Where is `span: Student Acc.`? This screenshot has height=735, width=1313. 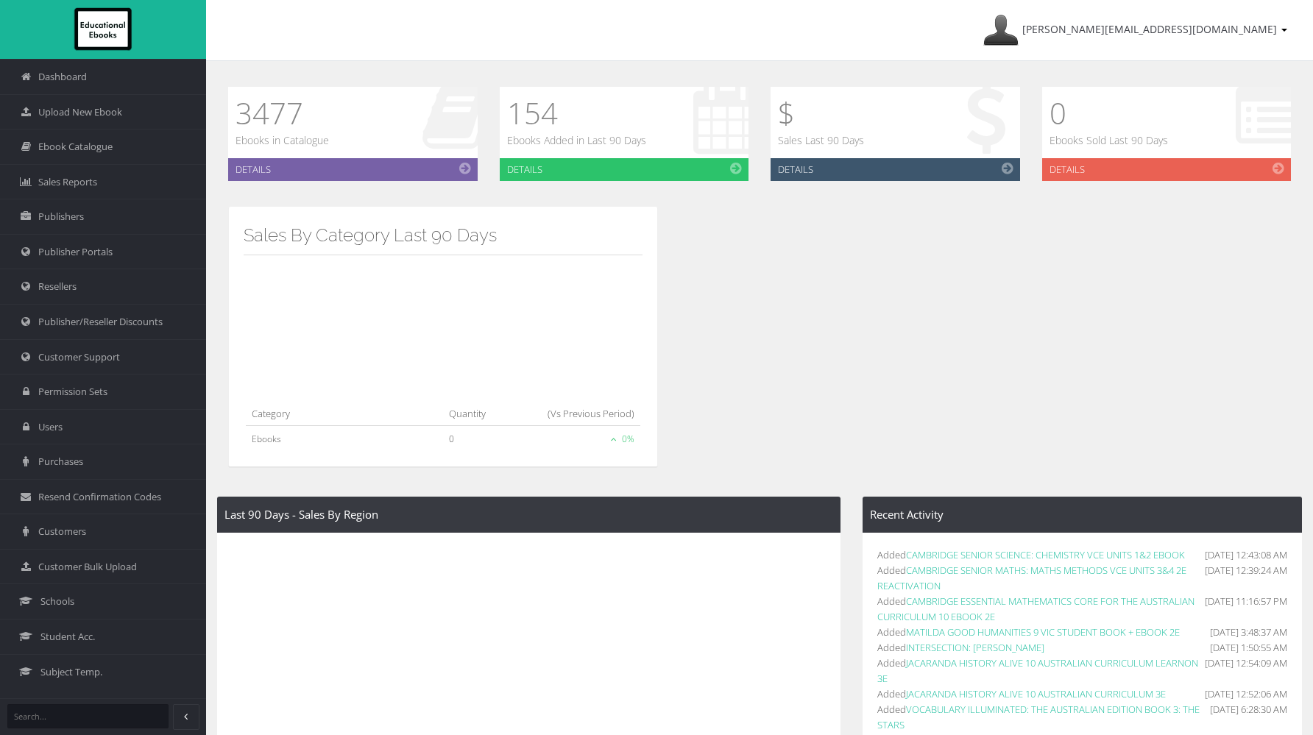
span: Student Acc. is located at coordinates (68, 637).